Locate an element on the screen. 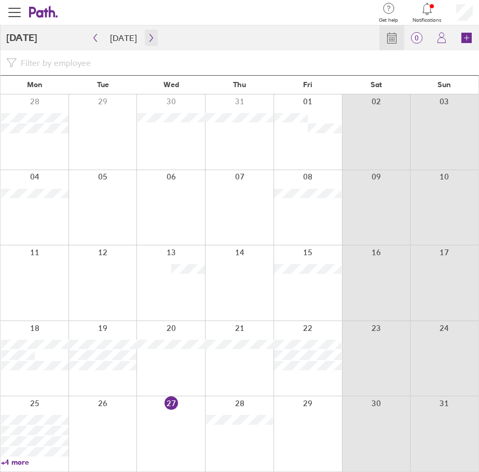  span: Wed is located at coordinates (171, 85).